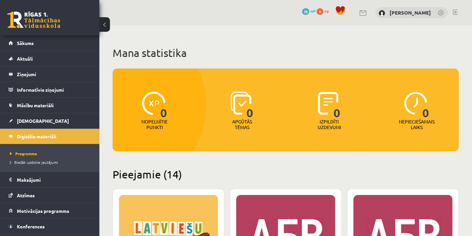  I want to click on span: Atzīmes, so click(26, 195).